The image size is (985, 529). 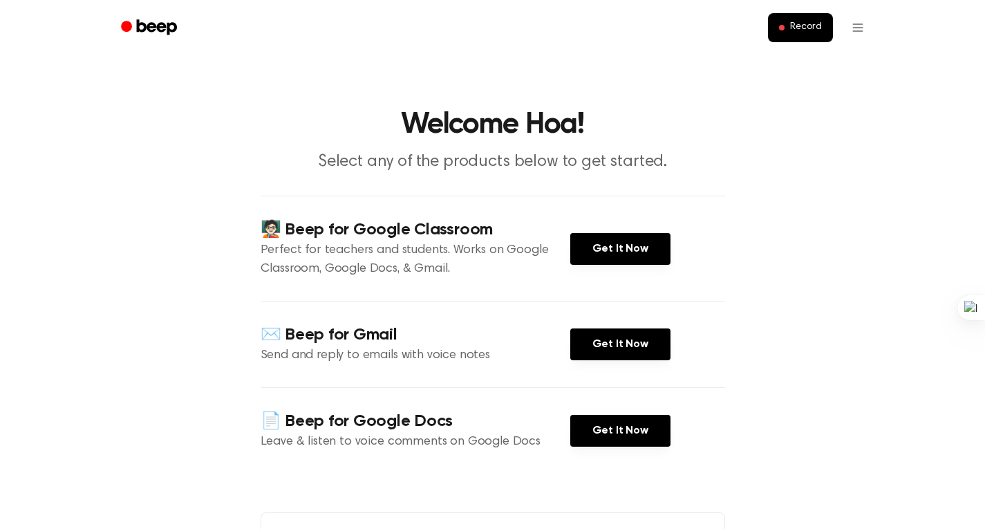 I want to click on span: Record, so click(x=805, y=28).